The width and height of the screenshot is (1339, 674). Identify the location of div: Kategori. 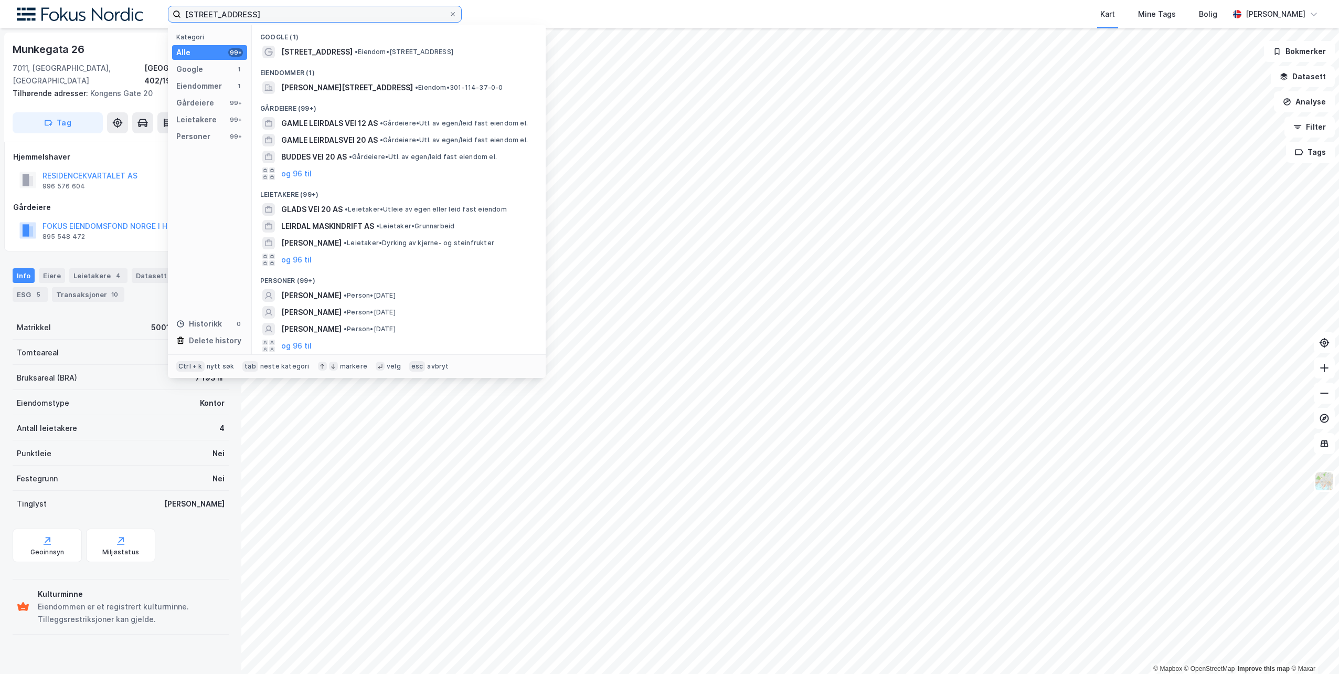
(211, 37).